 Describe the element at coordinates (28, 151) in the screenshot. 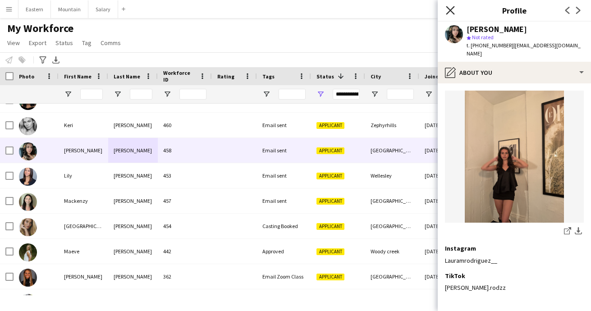

I see `img: Laura Rodriguez` at that location.